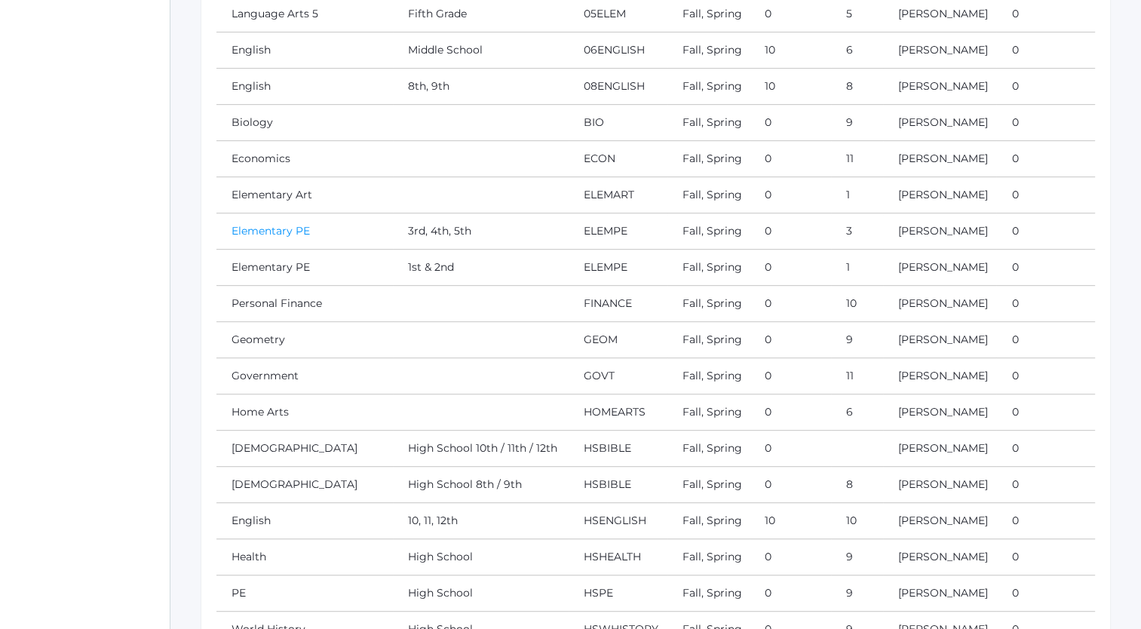 Image resolution: width=1141 pixels, height=629 pixels. Describe the element at coordinates (614, 86) in the screenshot. I see `a: 08ENGLISH` at that location.